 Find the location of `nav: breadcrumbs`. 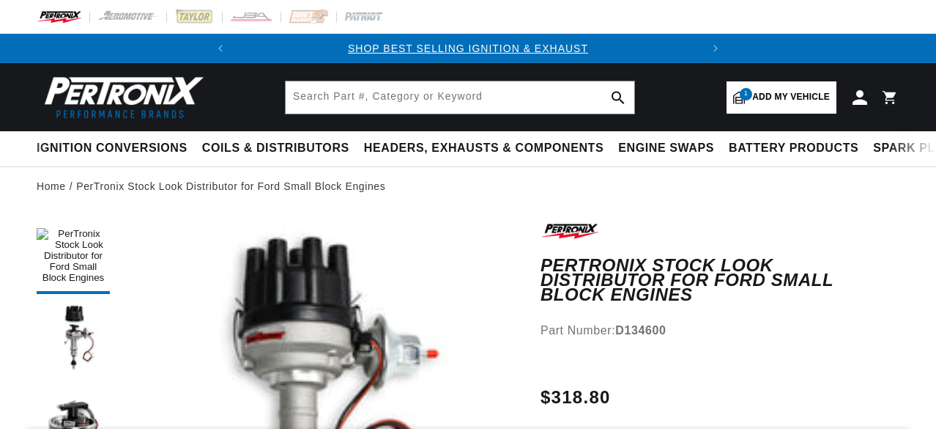

nav: breadcrumbs is located at coordinates (468, 186).